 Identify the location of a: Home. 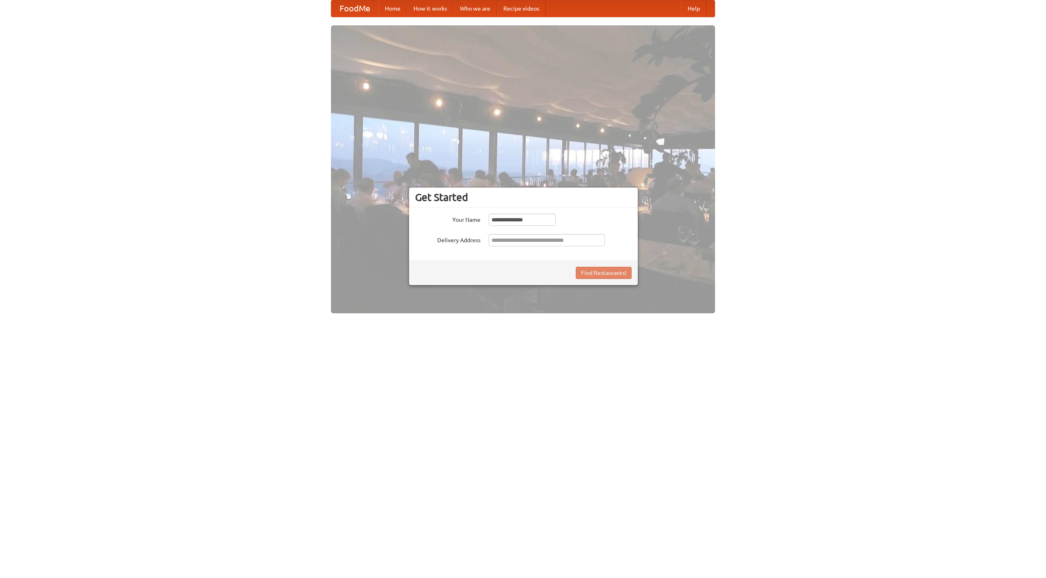
(393, 9).